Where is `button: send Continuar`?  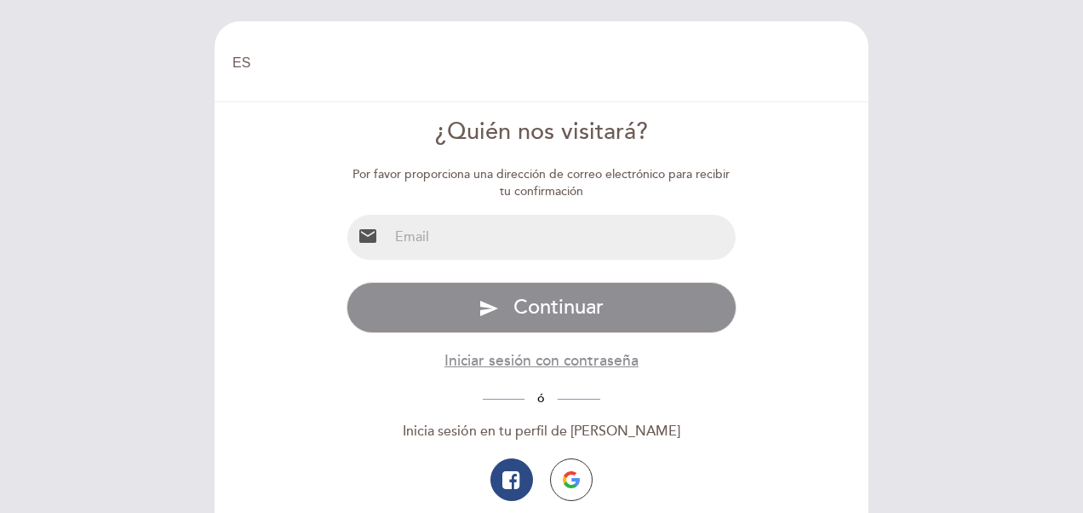
button: send Continuar is located at coordinates (542, 307).